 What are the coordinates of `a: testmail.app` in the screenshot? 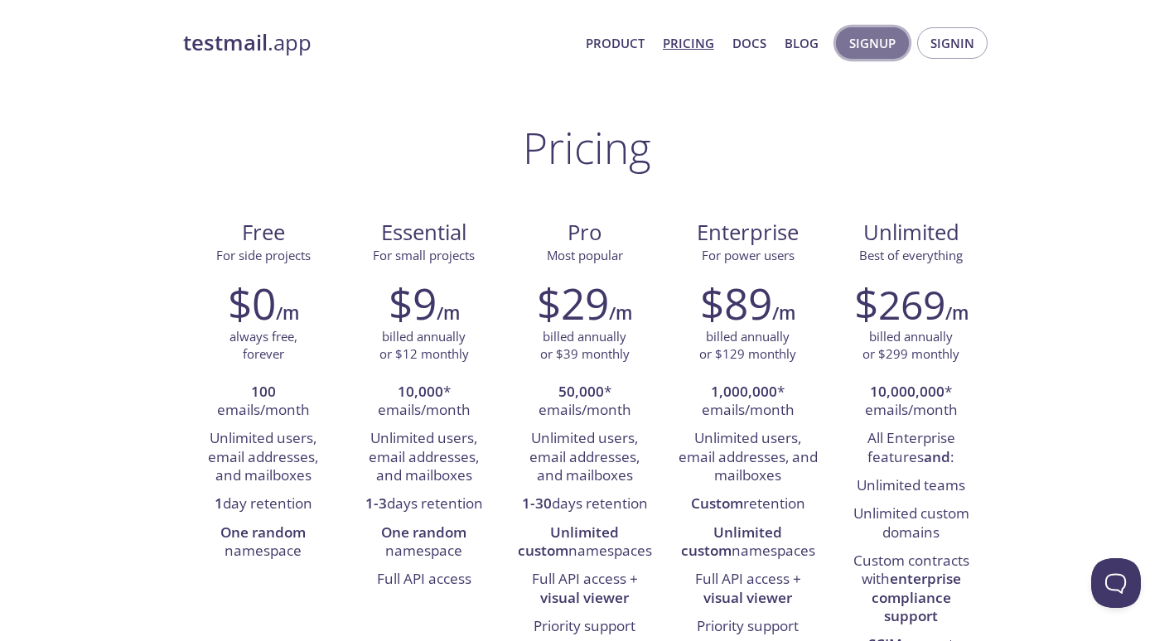 It's located at (378, 43).